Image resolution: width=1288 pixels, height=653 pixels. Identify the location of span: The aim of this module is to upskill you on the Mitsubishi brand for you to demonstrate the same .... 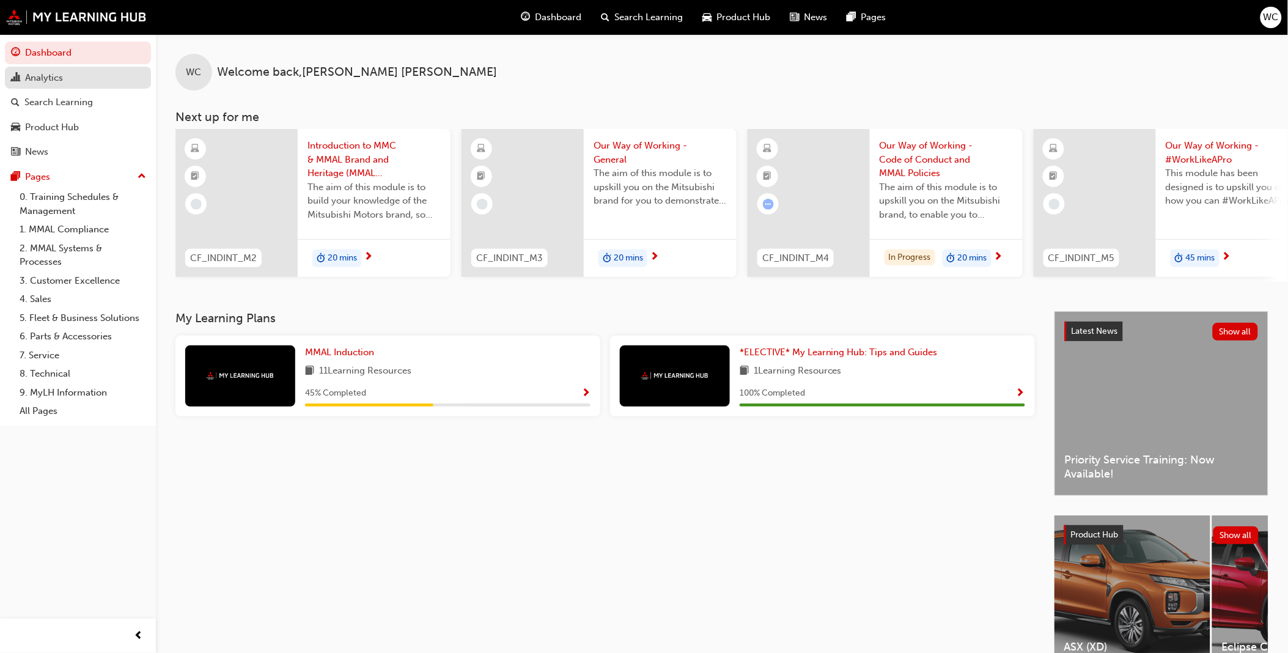
(660, 187).